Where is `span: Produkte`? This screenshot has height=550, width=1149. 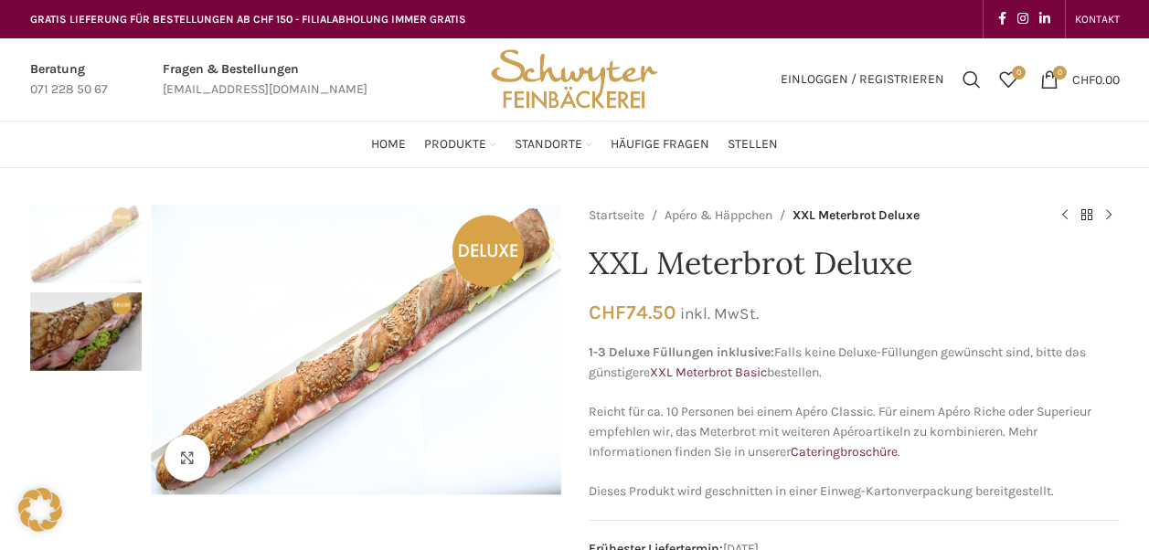 span: Produkte is located at coordinates (455, 144).